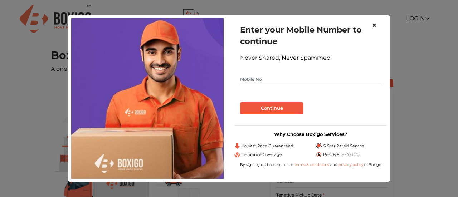  I want to click on div: By signing up I accept to the and of Boxigo, so click(311, 165).